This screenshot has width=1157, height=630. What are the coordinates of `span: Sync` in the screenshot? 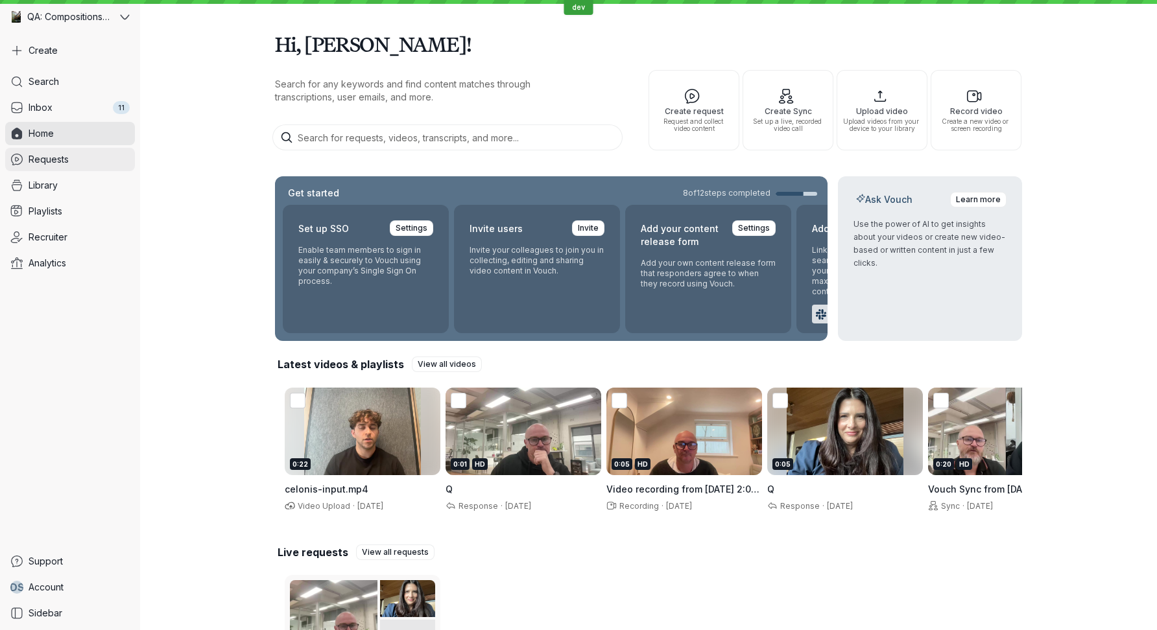 It's located at (949, 506).